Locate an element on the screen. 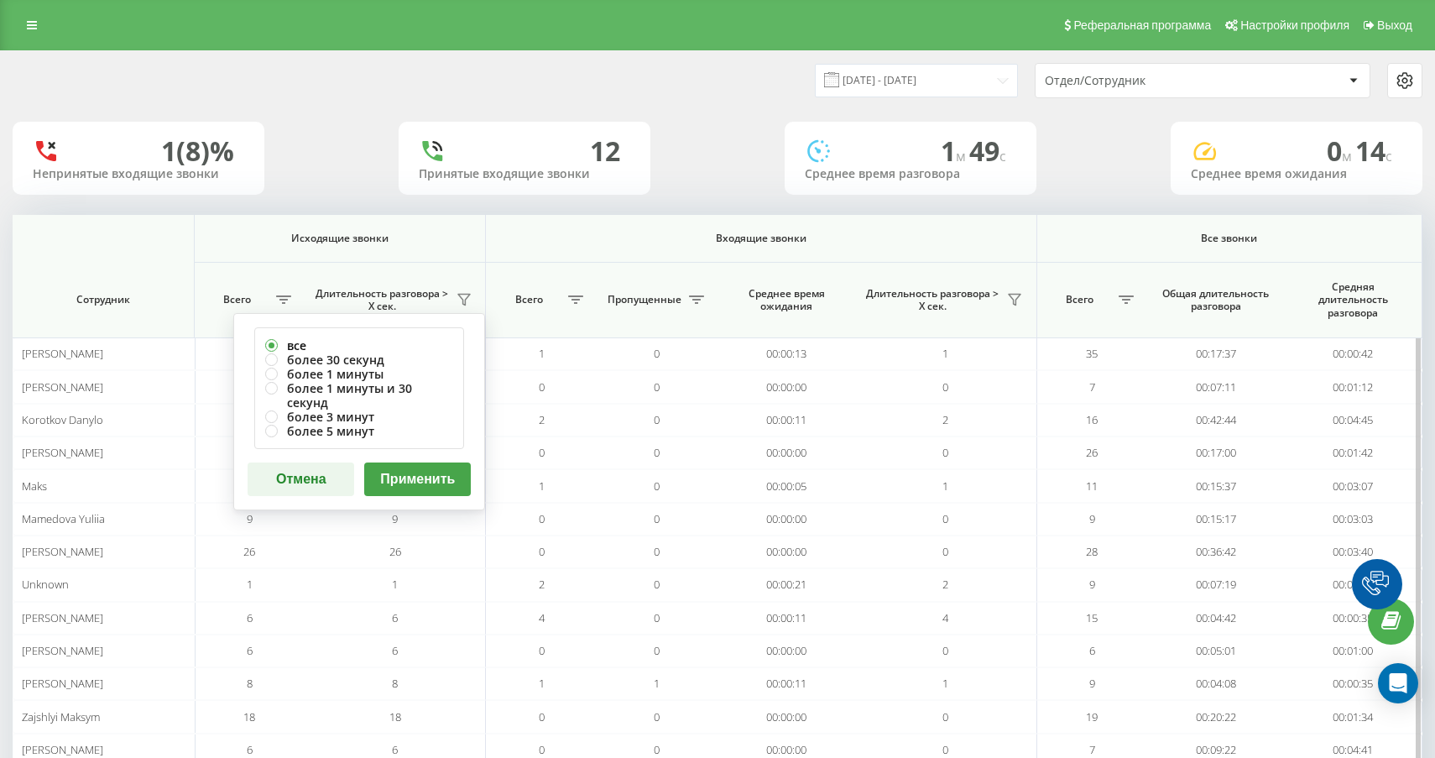 The height and width of the screenshot is (758, 1435). span: 8 is located at coordinates (249, 683).